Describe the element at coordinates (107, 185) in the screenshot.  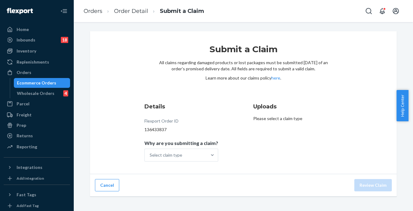
I see `button: Cancel` at that location.